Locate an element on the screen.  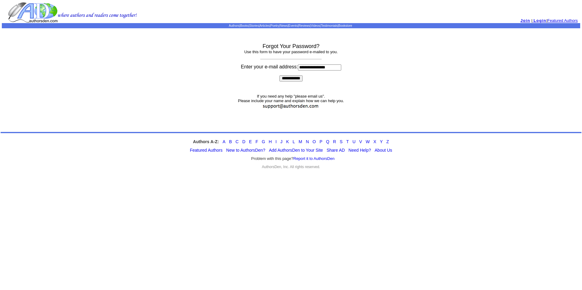
a: Testimonials is located at coordinates (329, 26).